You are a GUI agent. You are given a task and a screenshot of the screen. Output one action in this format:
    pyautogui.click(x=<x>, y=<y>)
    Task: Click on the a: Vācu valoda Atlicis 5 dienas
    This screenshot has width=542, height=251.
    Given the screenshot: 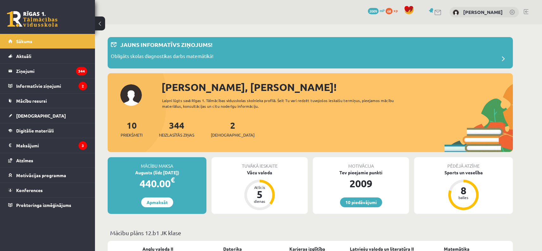 What is the action you would take?
    pyautogui.click(x=260, y=190)
    